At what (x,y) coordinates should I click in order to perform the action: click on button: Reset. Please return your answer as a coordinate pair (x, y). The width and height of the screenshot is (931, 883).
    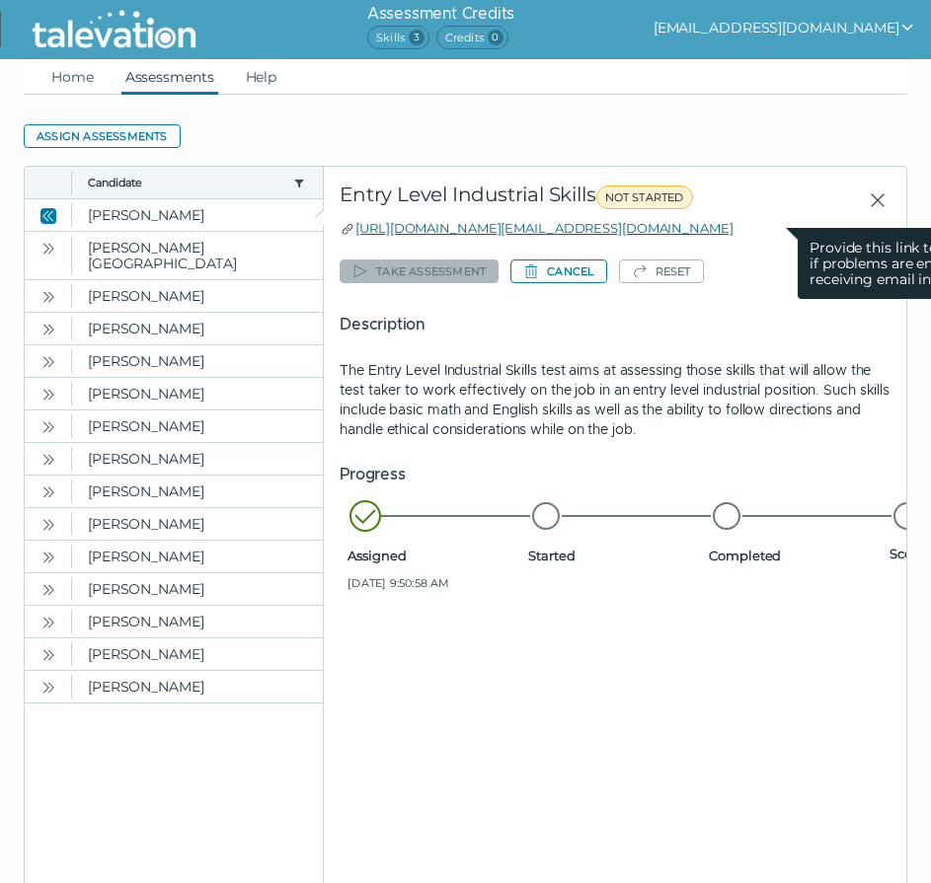
    Looking at the image, I should click on (661, 271).